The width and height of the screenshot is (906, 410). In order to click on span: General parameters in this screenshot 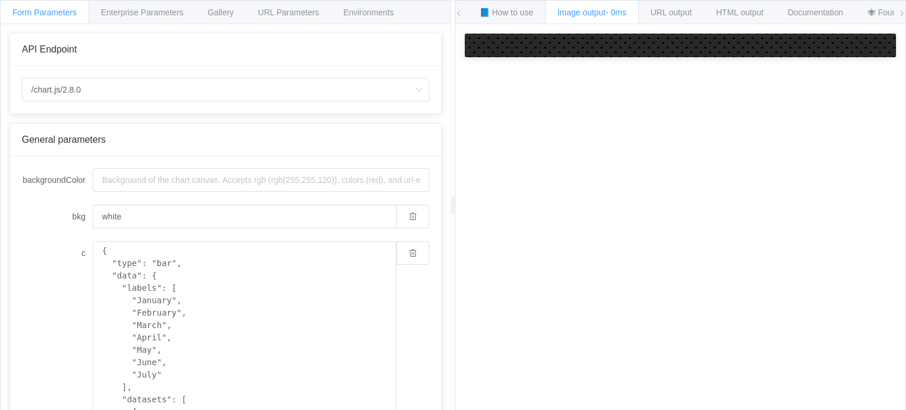, I will do `click(64, 139)`.